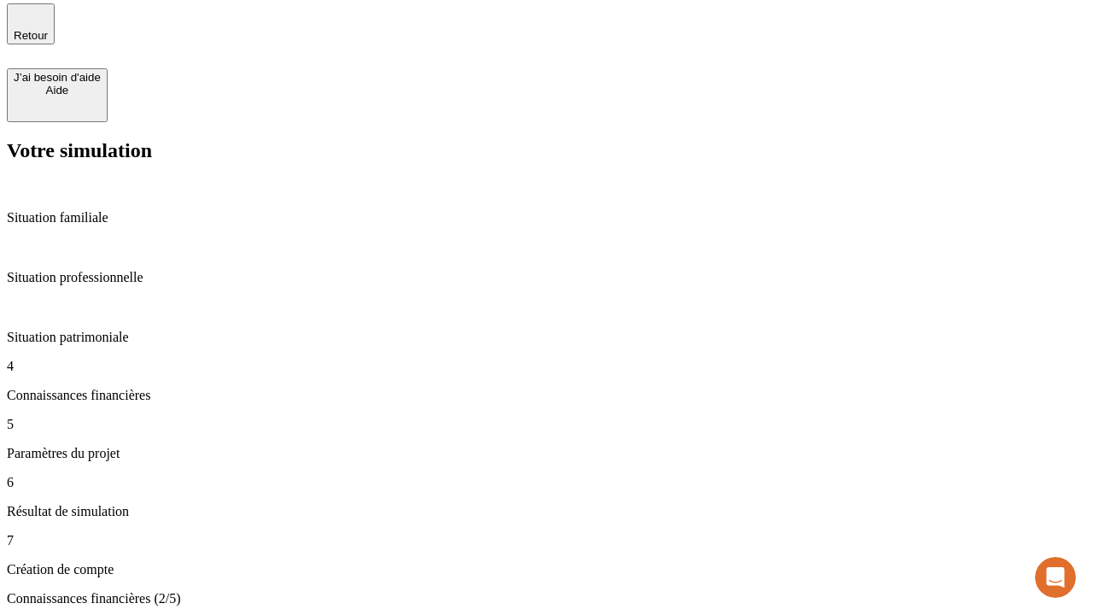 The height and width of the screenshot is (615, 1093). I want to click on p: Connaissances financières (2/5), so click(547, 599).